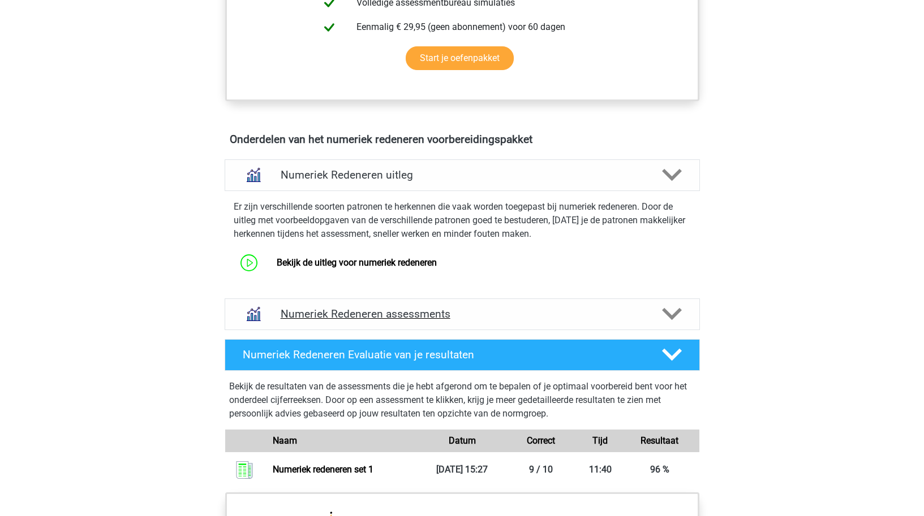  What do you see at coordinates (443, 355) in the screenshot?
I see `h4: Numeriek Redeneren Evaluatie van je resultaten` at bounding box center [443, 355].